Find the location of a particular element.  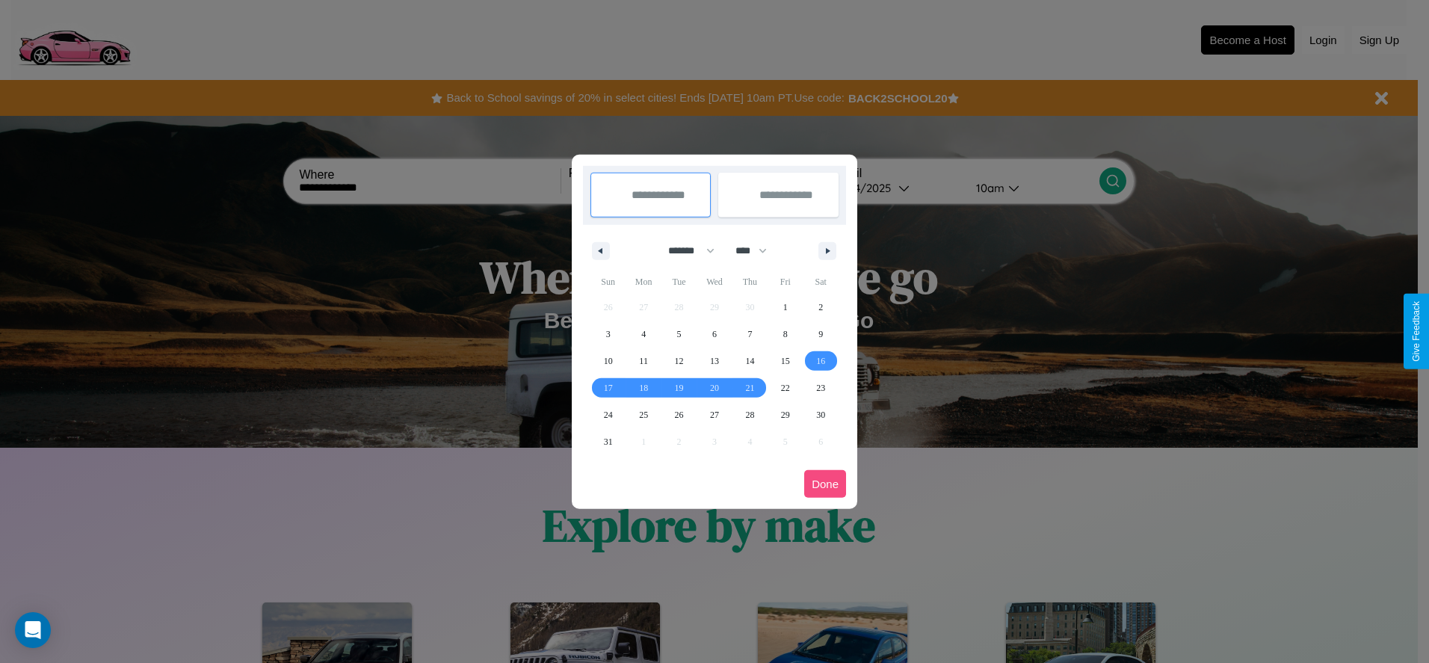

button: 13 is located at coordinates (714, 361).